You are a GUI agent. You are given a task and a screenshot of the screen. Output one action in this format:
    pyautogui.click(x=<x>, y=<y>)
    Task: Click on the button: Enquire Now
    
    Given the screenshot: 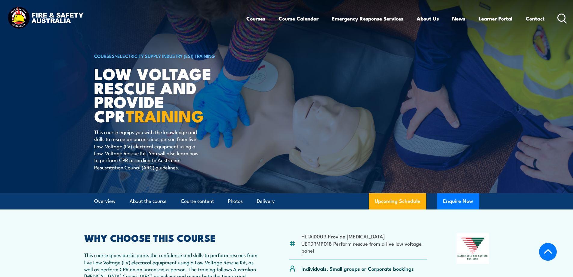 What is the action you would take?
    pyautogui.click(x=458, y=201)
    